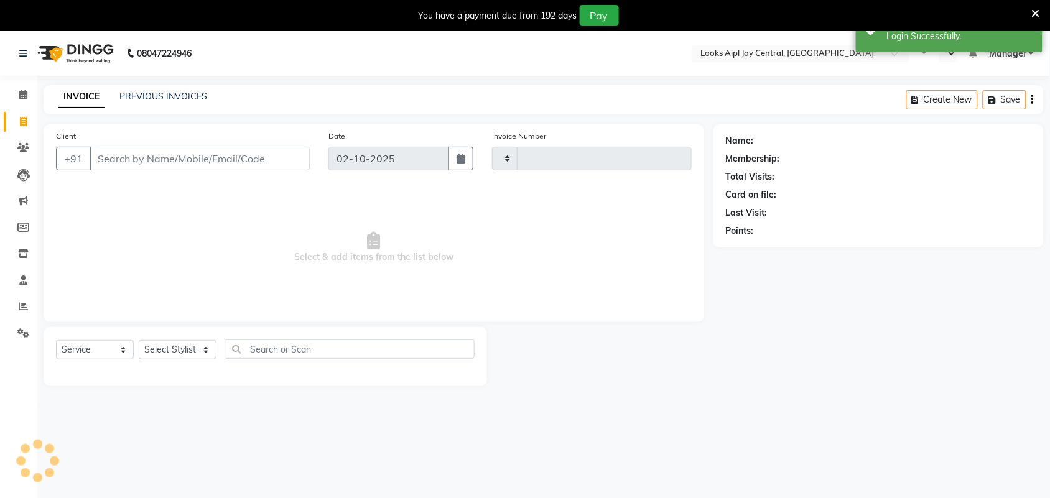  Describe the element at coordinates (1005, 100) in the screenshot. I see `button: Save` at that location.